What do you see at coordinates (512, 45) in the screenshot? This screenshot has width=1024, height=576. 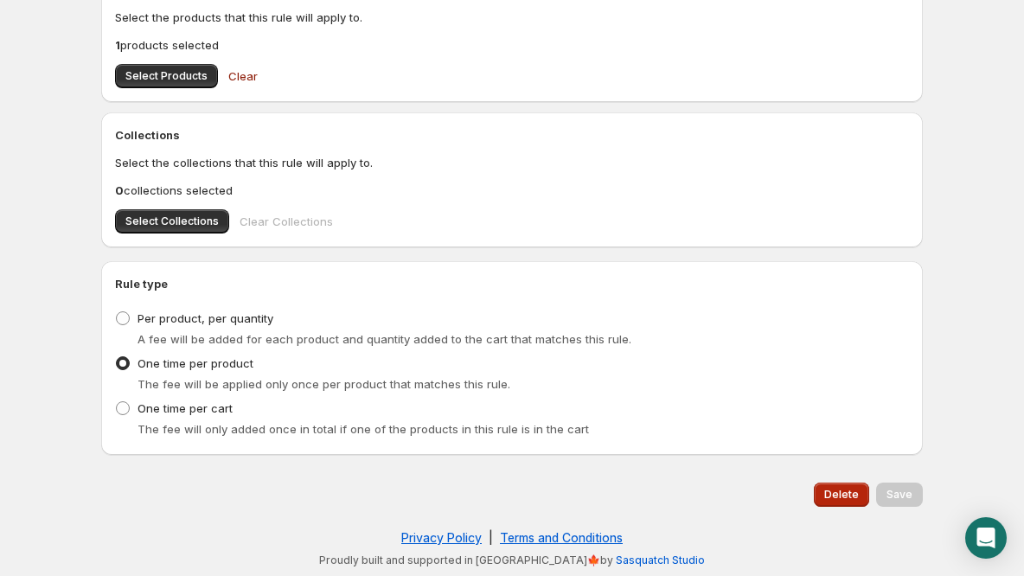 I see `p: products selected` at bounding box center [512, 45].